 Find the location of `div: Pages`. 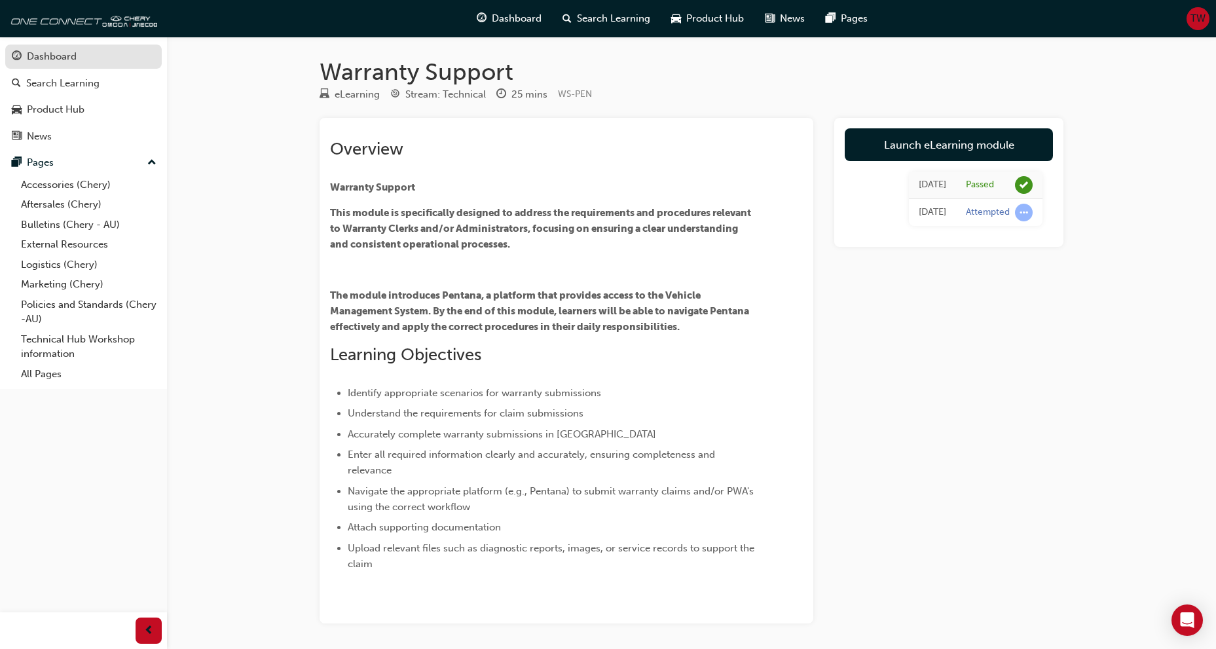

div: Pages is located at coordinates (40, 162).